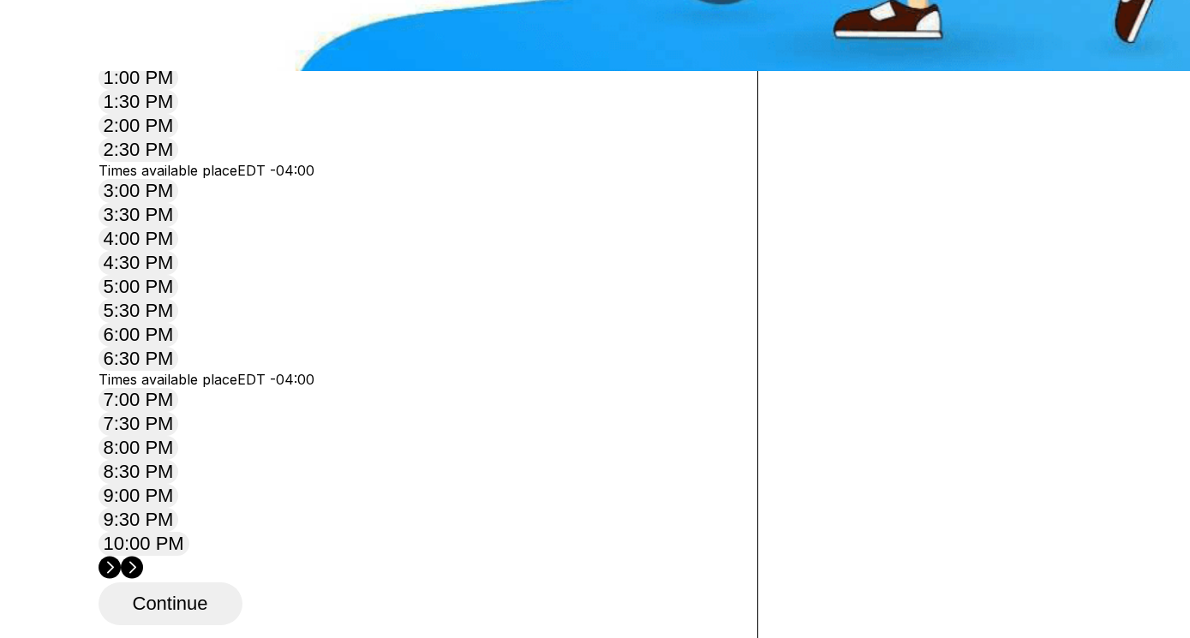 The width and height of the screenshot is (1190, 638). Describe the element at coordinates (139, 424) in the screenshot. I see `button: 7:30 PM` at that location.